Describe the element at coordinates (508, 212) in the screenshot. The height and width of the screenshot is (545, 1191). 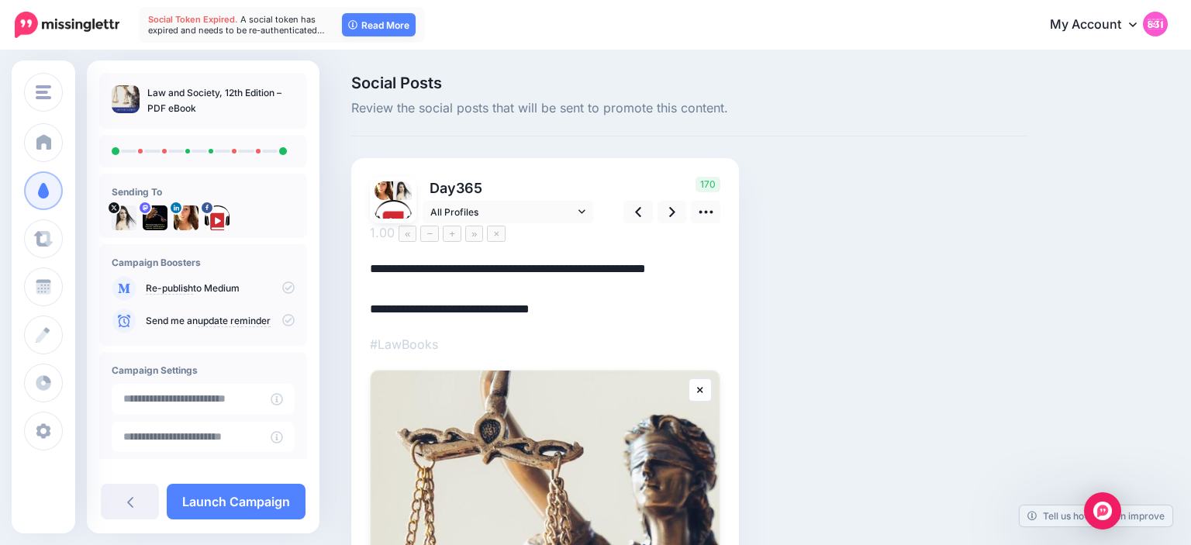
I see `a: All Profiles` at that location.